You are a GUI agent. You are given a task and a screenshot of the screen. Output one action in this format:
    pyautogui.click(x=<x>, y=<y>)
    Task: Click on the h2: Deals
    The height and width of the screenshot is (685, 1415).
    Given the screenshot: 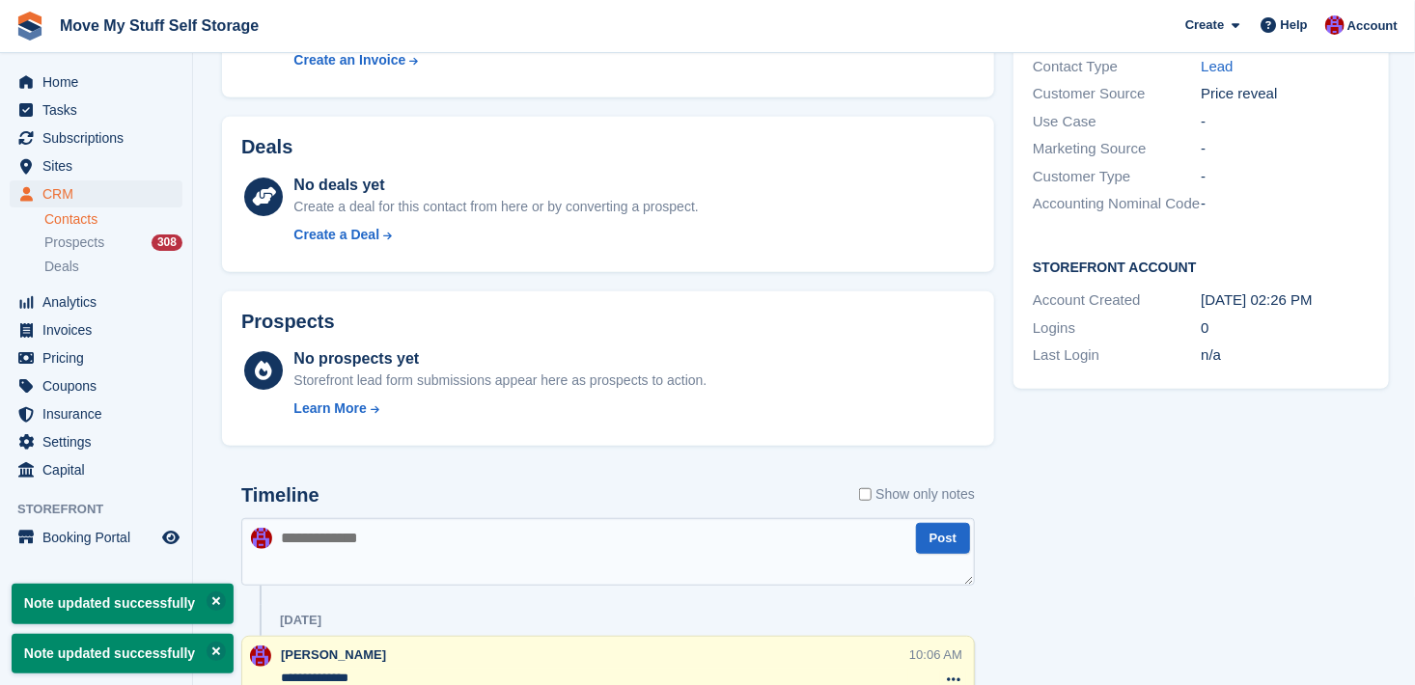 What is the action you would take?
    pyautogui.click(x=266, y=147)
    